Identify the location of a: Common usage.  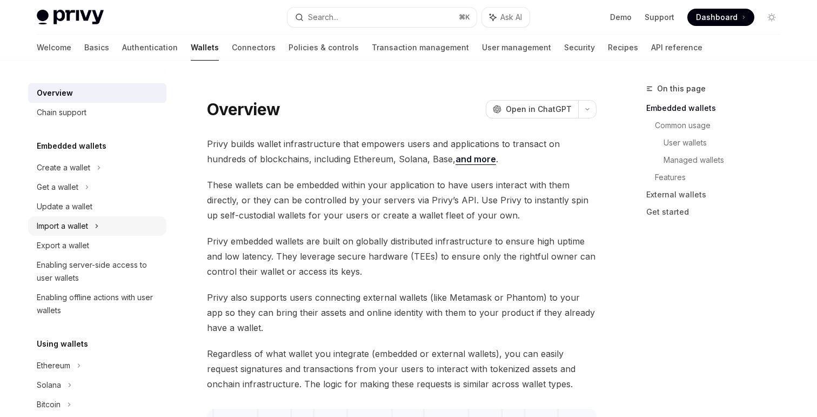
(722, 125).